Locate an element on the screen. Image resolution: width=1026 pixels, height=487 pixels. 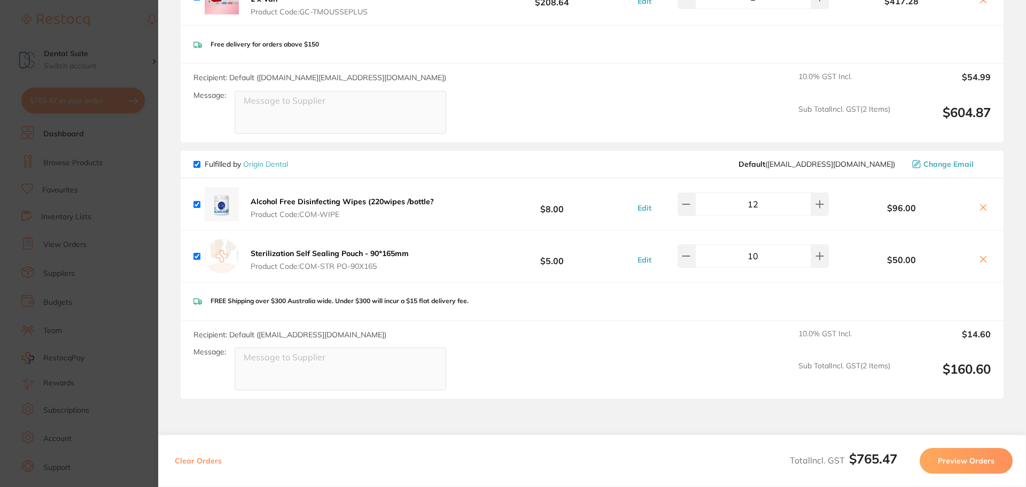
output: $54.99 is located at coordinates (945, 84).